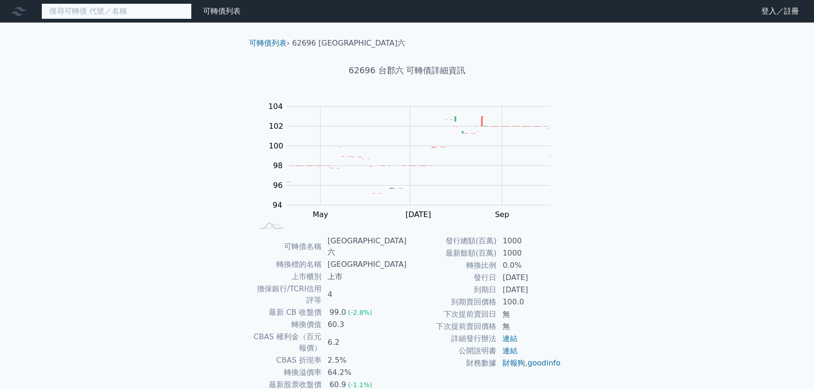 Image resolution: width=814 pixels, height=389 pixels. What do you see at coordinates (452, 265) in the screenshot?
I see `td: 轉換比例` at bounding box center [452, 265].